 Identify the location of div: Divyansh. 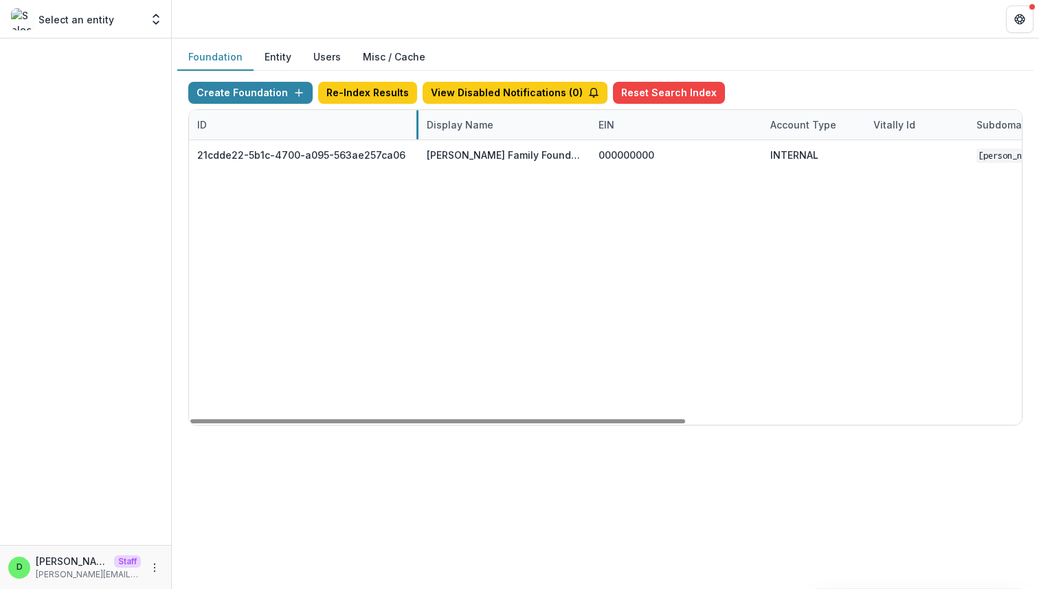
(19, 567).